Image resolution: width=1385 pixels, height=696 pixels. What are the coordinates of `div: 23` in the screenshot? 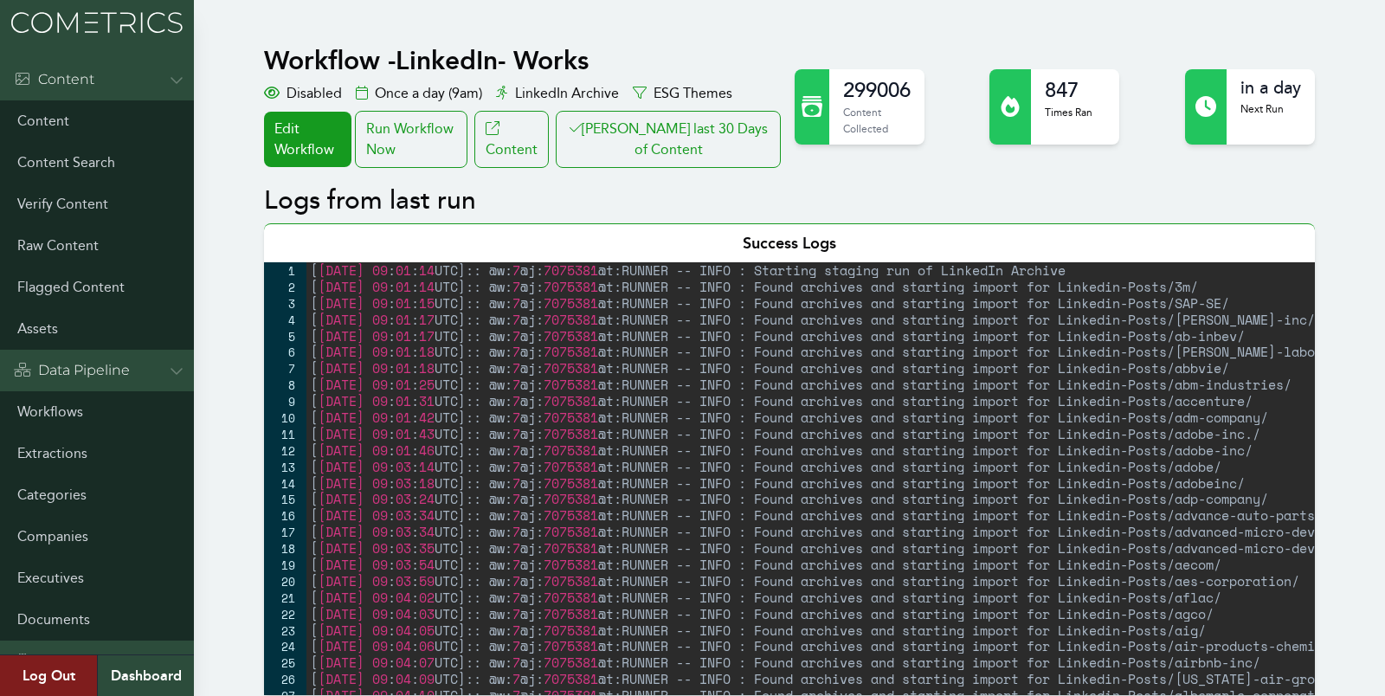 It's located at (285, 630).